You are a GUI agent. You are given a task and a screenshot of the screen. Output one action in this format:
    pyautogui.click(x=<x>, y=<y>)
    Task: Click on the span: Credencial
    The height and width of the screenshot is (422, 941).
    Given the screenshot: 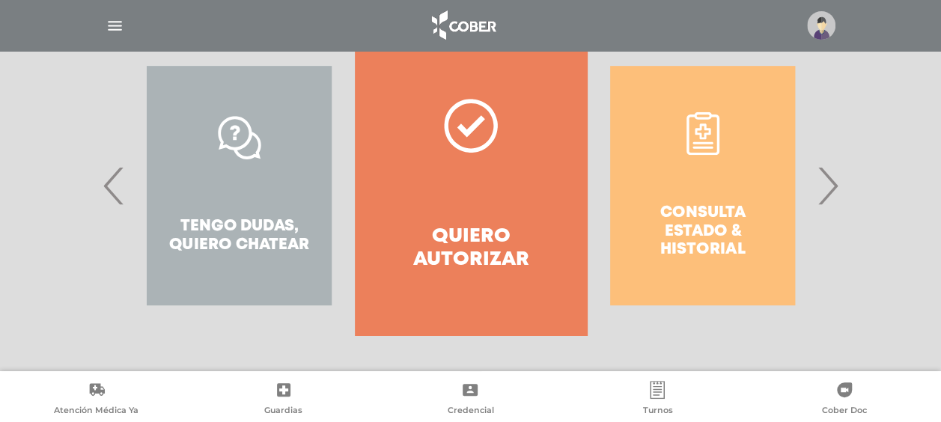 What is the action you would take?
    pyautogui.click(x=470, y=412)
    